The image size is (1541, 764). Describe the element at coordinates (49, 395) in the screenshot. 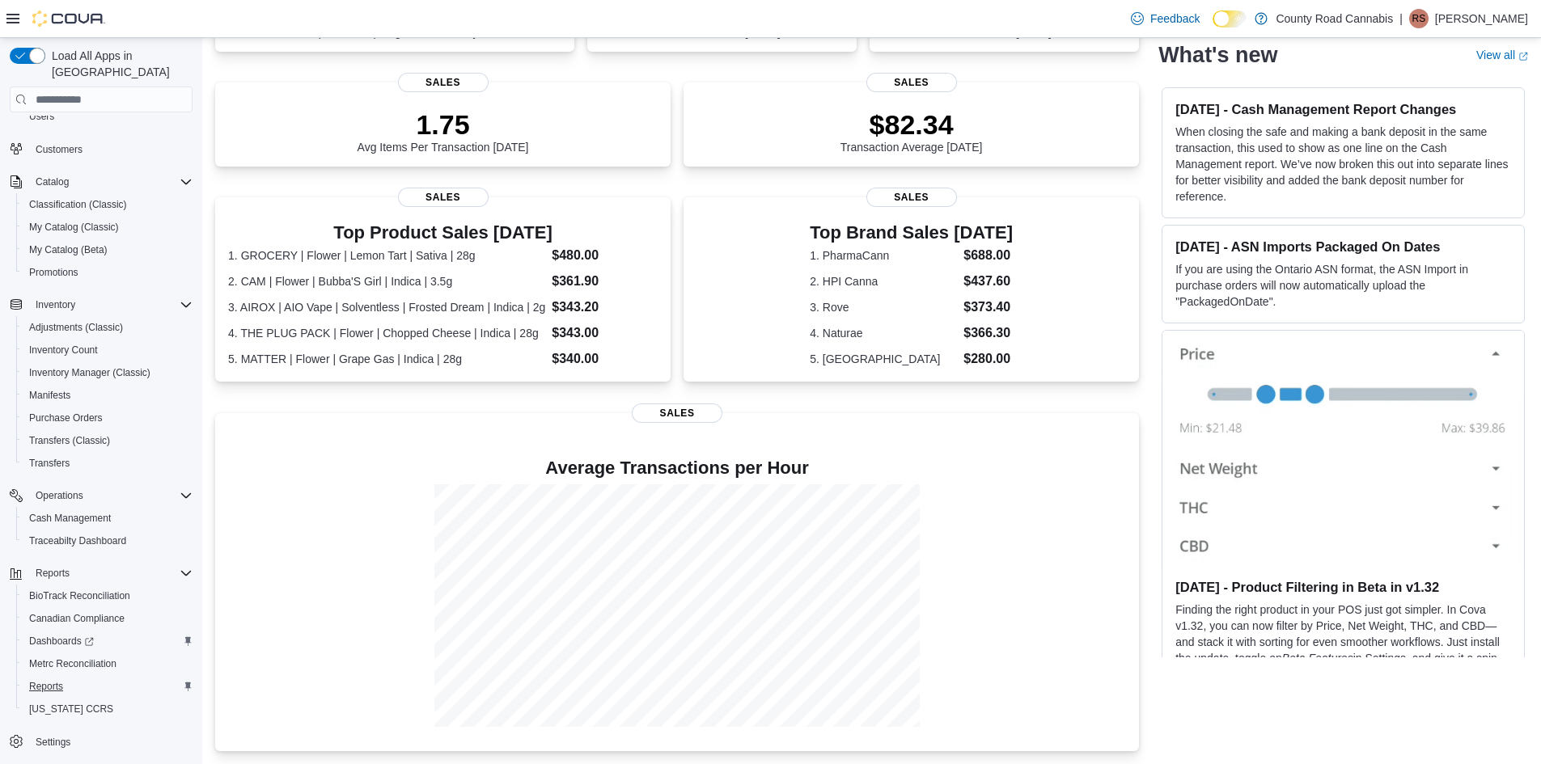

I see `a: Manifests` at that location.